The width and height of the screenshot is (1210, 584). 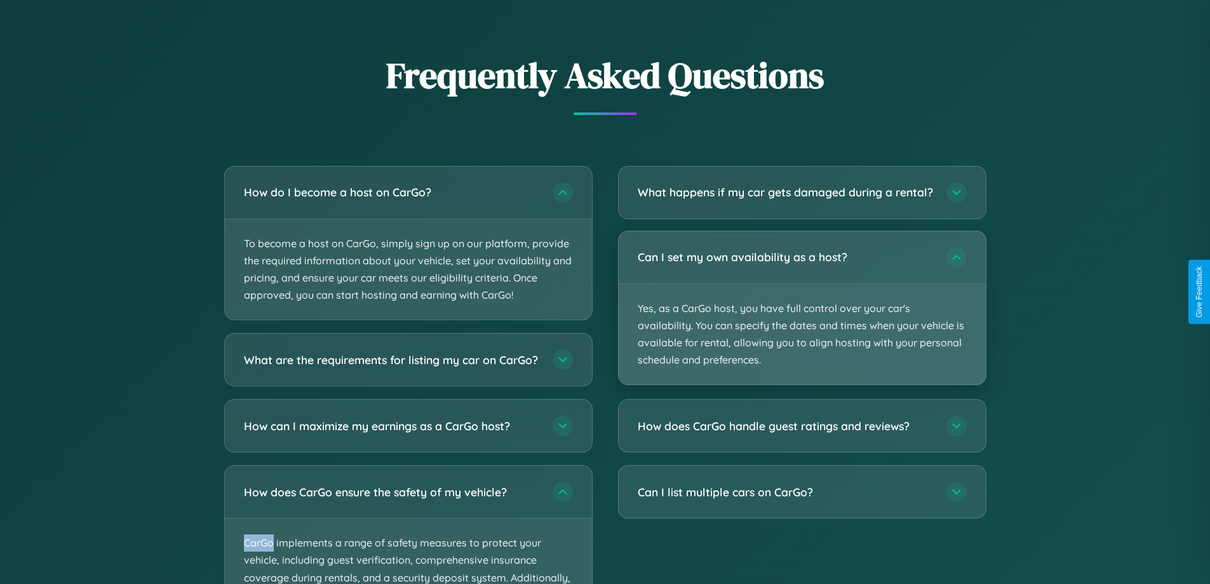 I want to click on h3: How does CarGo ensure the safety of my vehicle?, so click(x=392, y=492).